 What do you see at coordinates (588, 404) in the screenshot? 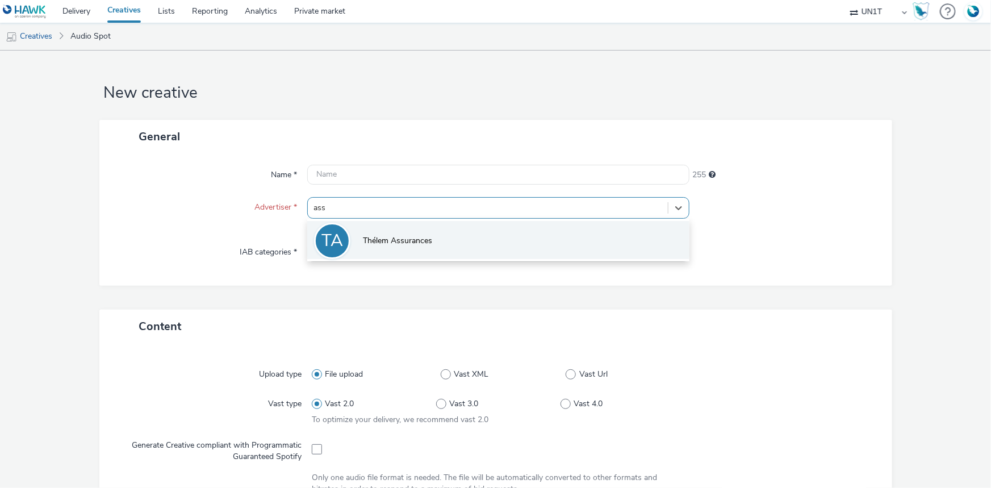
I see `span: Vast 4.0` at bounding box center [588, 404].